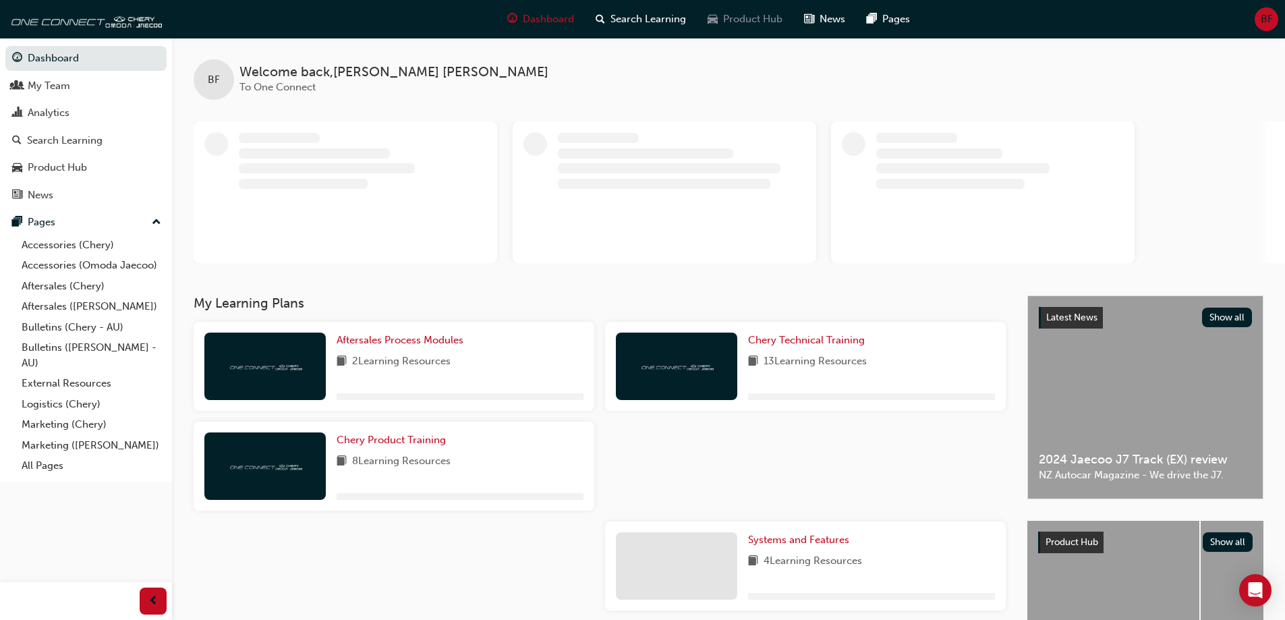  Describe the element at coordinates (91, 327) in the screenshot. I see `a: Bulletins (Chery - AU)` at that location.